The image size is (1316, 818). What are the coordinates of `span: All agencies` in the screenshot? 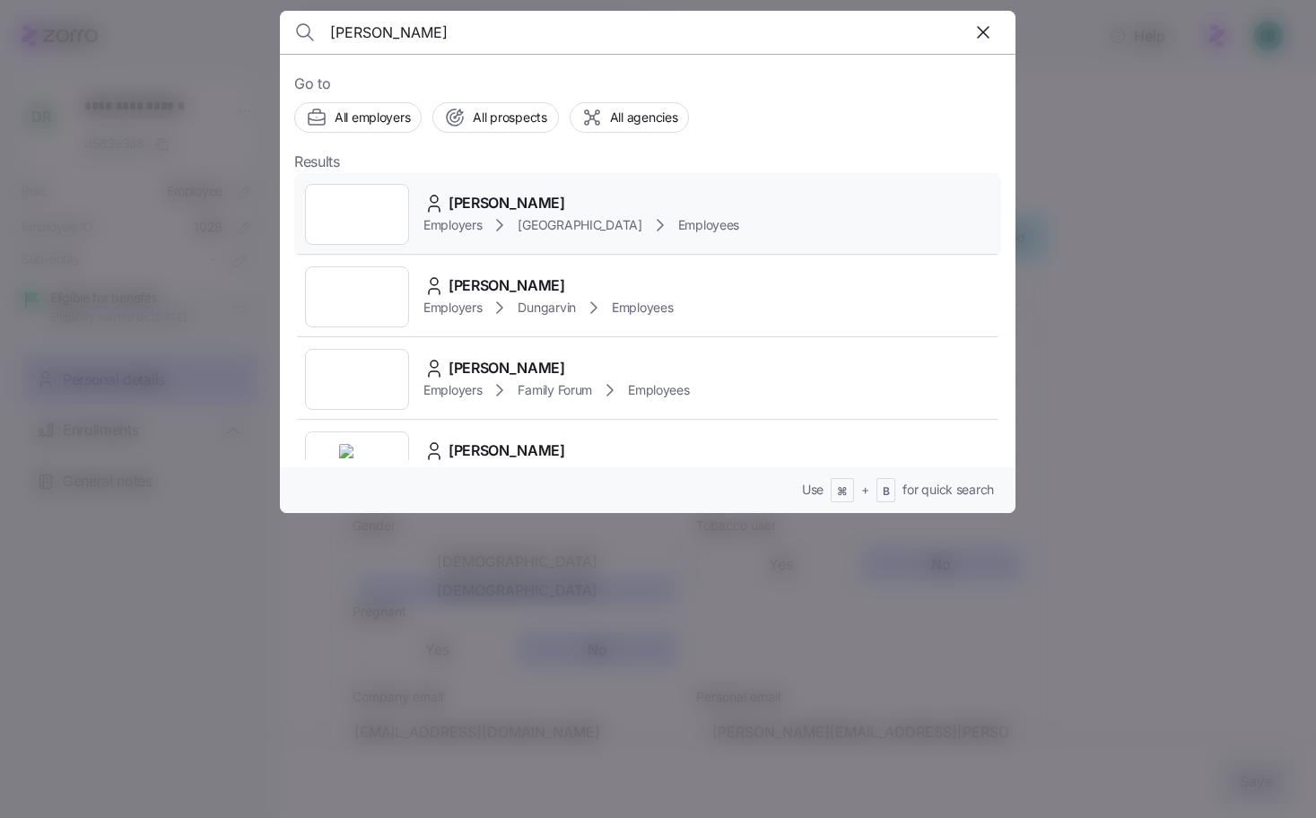 It's located at (644, 118).